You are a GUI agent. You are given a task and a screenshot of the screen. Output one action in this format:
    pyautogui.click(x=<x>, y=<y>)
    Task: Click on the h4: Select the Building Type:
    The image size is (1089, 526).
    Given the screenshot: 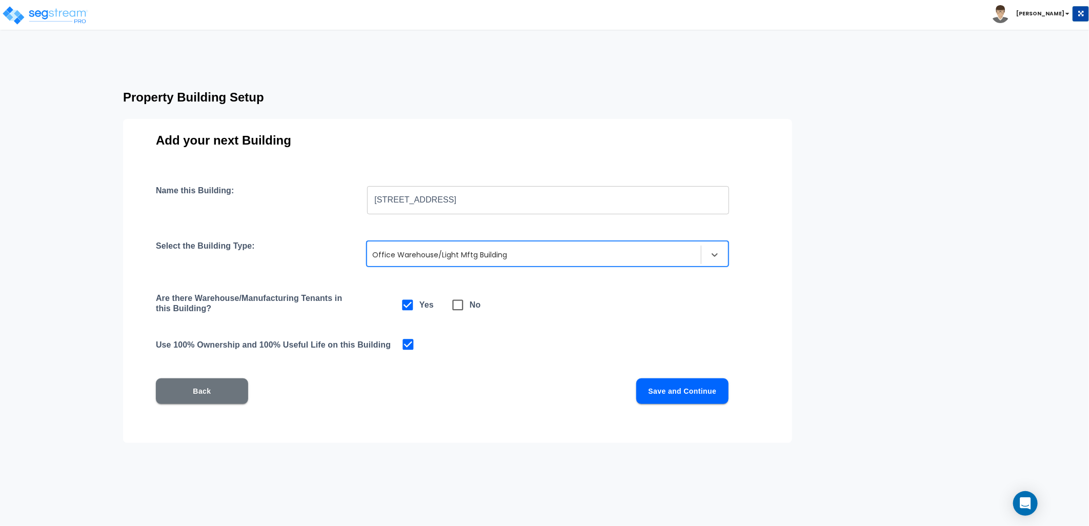 What is the action you would take?
    pyautogui.click(x=205, y=254)
    